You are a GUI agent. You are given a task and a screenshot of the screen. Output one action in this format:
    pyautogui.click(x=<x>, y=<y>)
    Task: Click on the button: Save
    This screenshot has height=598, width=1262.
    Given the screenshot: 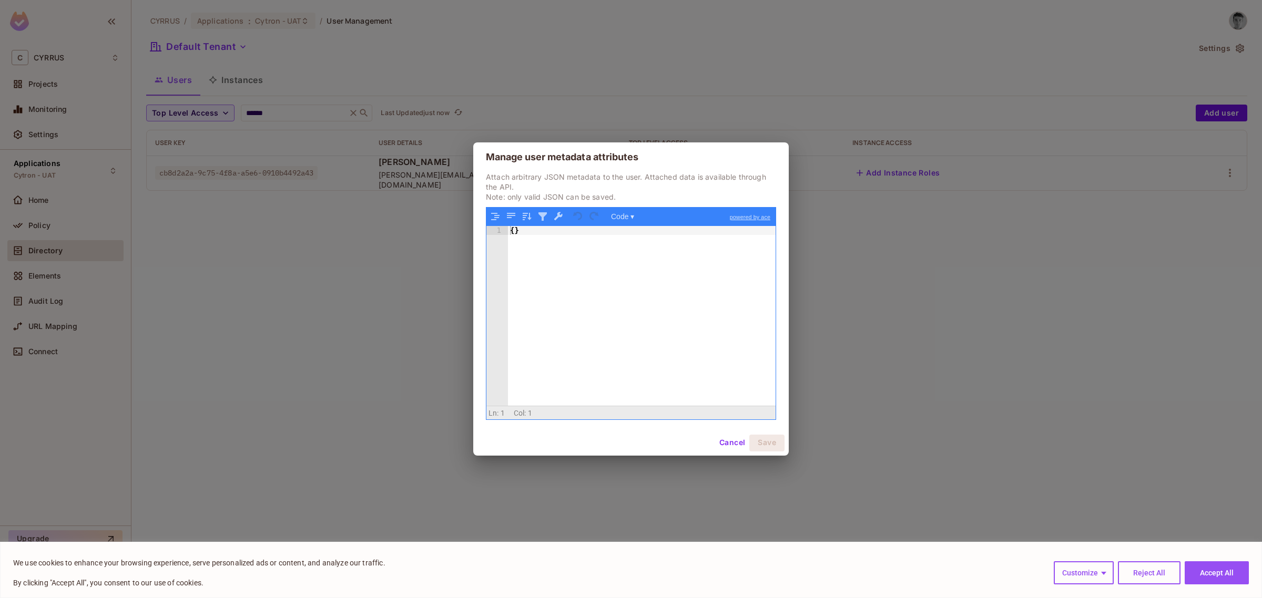 What is the action you would take?
    pyautogui.click(x=767, y=443)
    